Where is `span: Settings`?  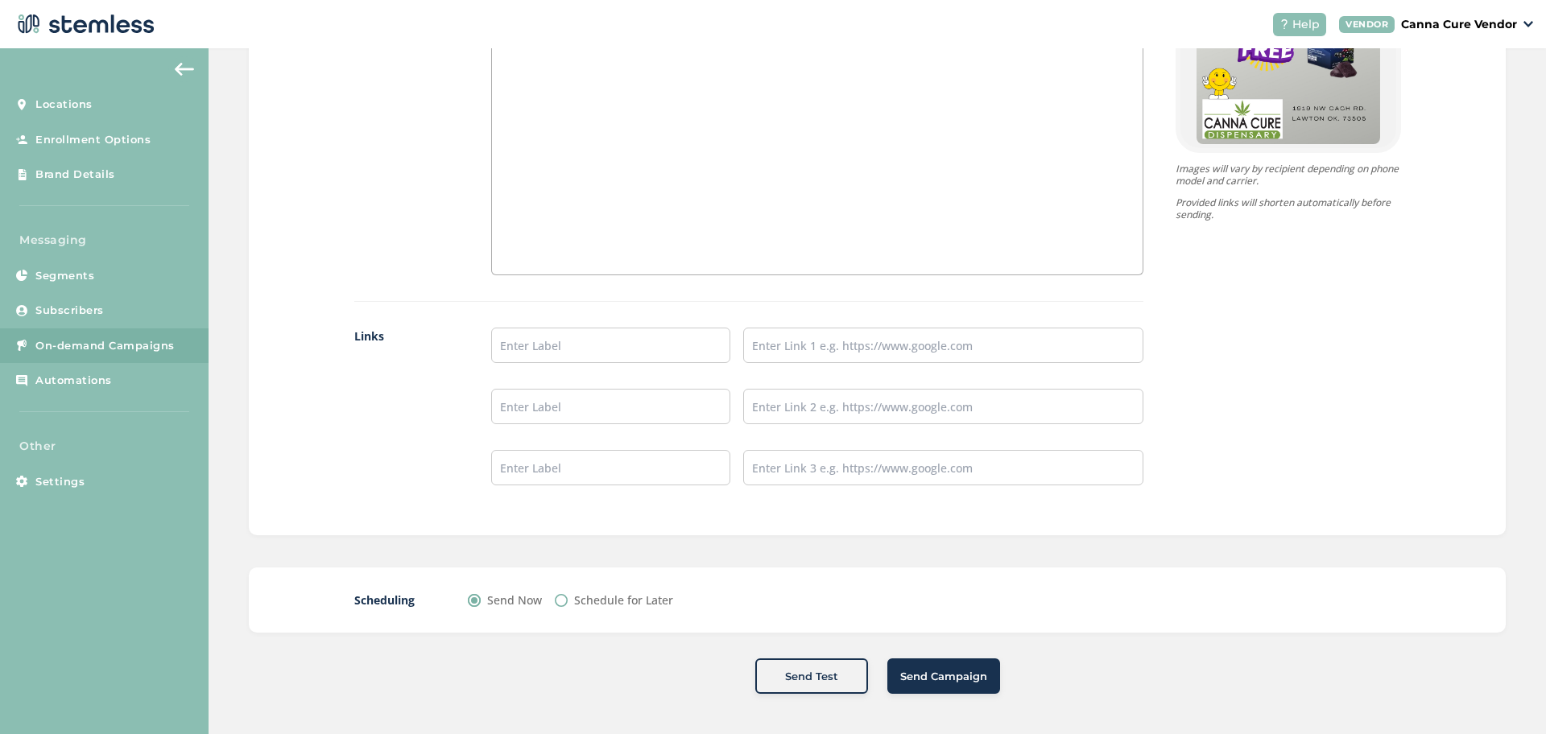
span: Settings is located at coordinates (60, 482).